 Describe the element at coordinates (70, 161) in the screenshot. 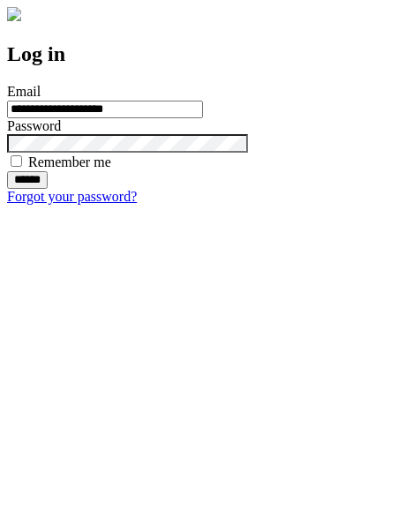

I see `label: Remember me` at that location.